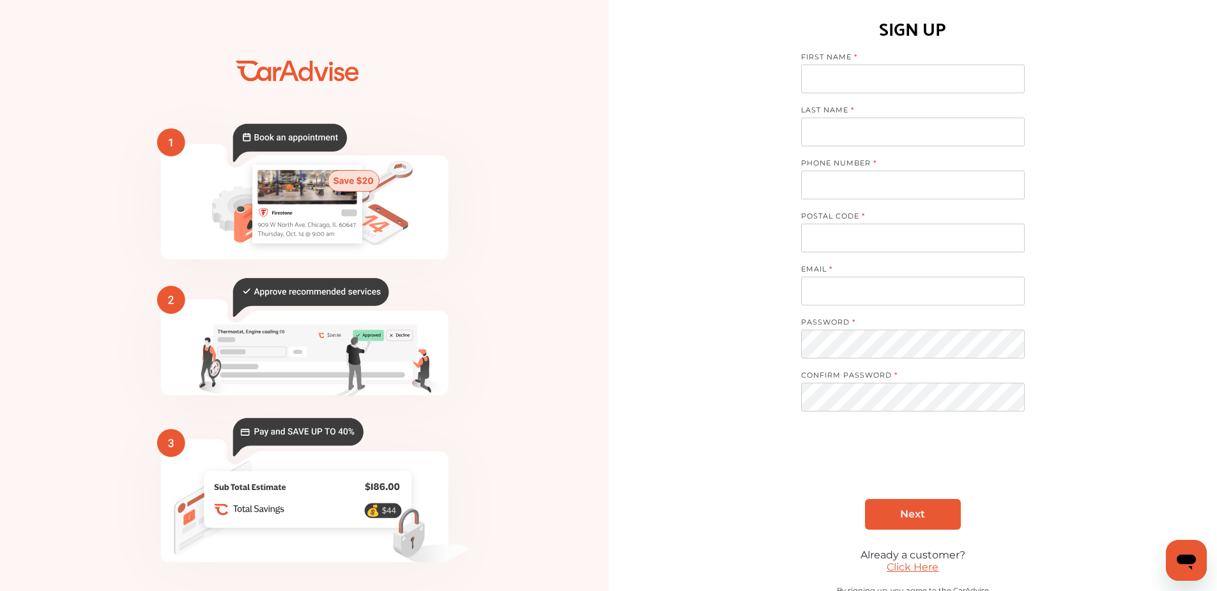  I want to click on label: PHONE NUMBER, so click(906, 164).